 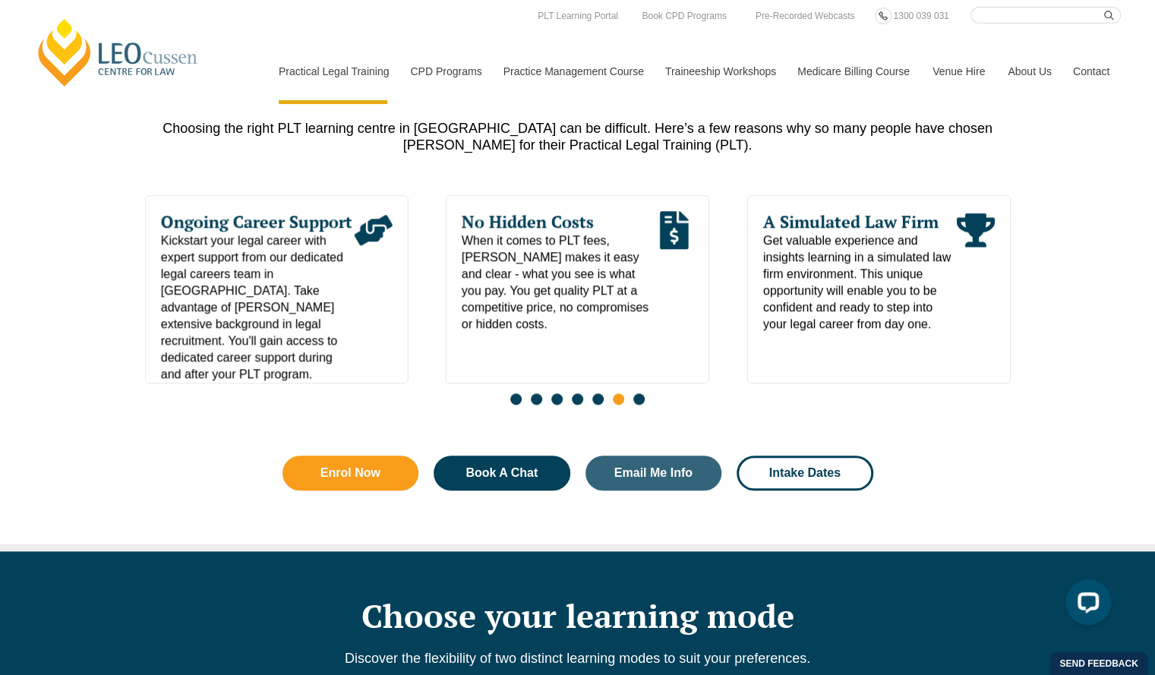 I want to click on a: About Us, so click(x=1029, y=71).